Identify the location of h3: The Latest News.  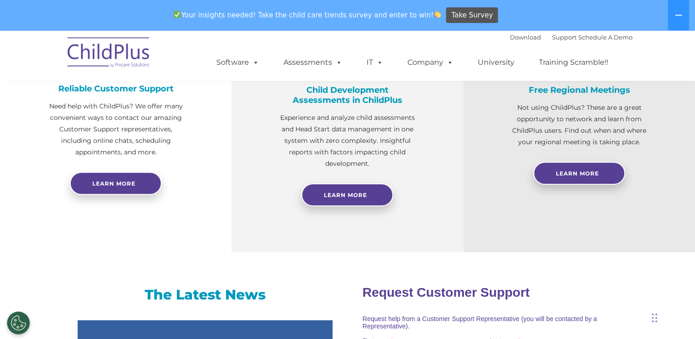
(205, 295).